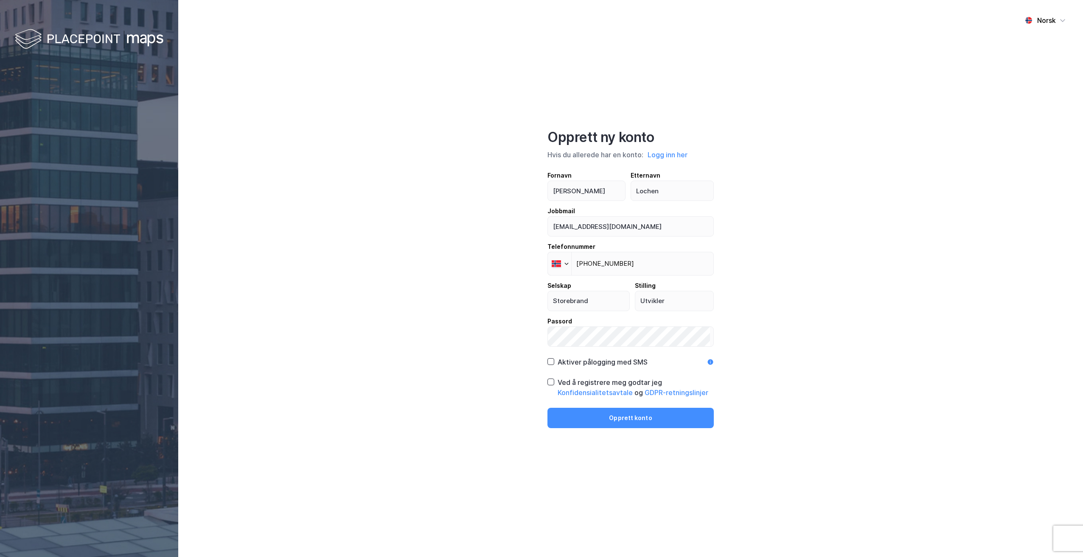 This screenshot has width=1083, height=557. What do you see at coordinates (559, 264) in the screenshot?
I see `div: Norway: + 47` at bounding box center [559, 264].